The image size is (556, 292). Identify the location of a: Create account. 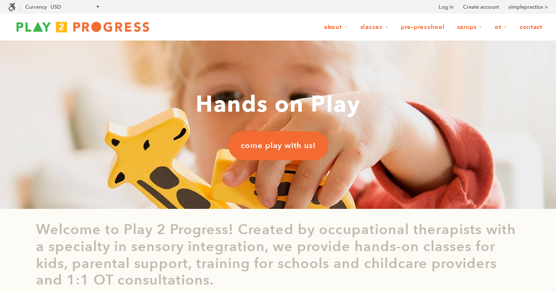
(481, 7).